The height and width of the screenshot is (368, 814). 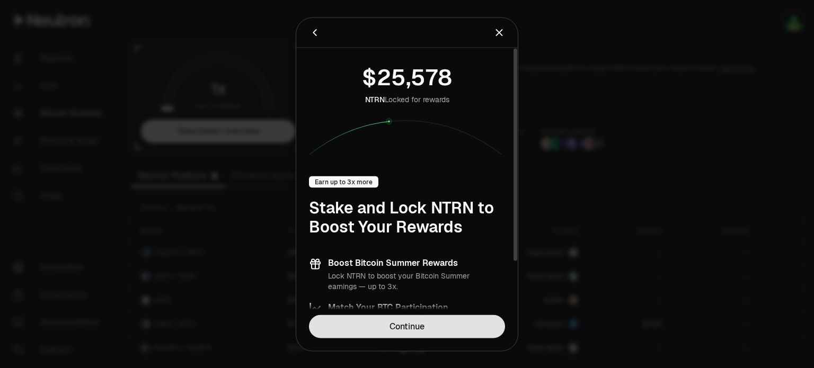 What do you see at coordinates (407, 99) in the screenshot?
I see `div: Locked for rewards` at bounding box center [407, 99].